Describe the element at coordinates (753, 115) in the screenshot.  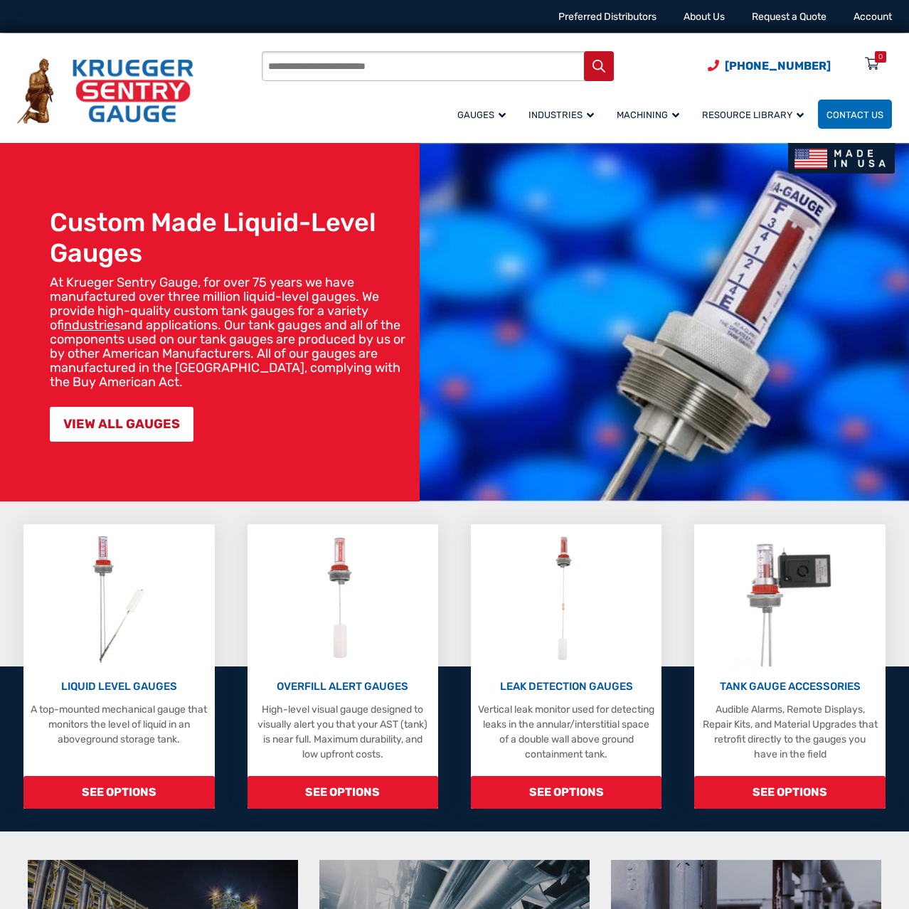
I see `span: Resource Library` at that location.